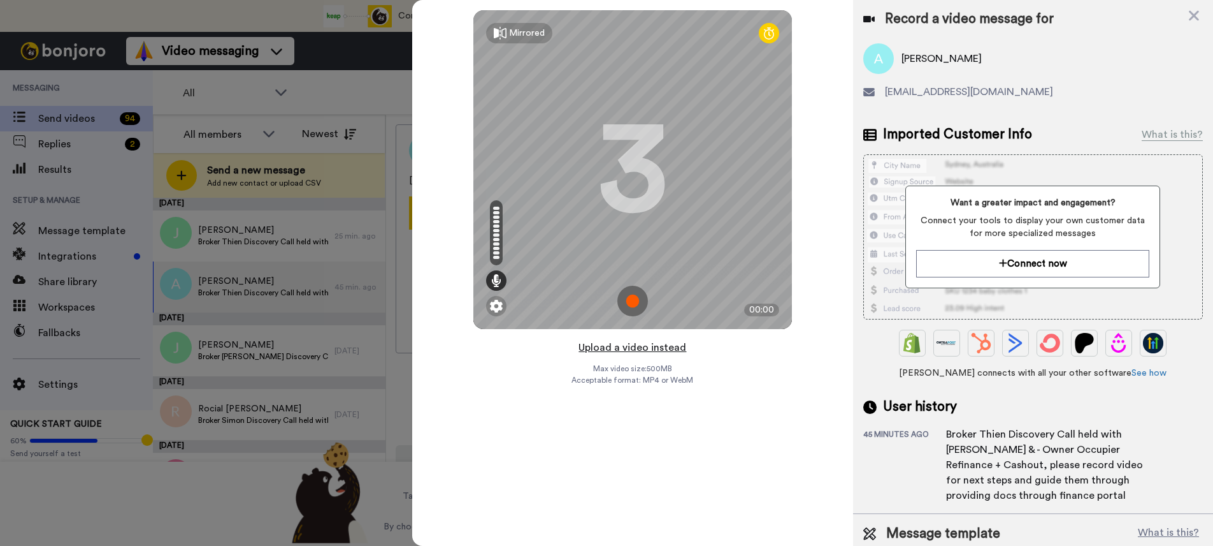 Image resolution: width=1213 pixels, height=546 pixels. What do you see at coordinates (981, 343) in the screenshot?
I see `img: Hubspot` at bounding box center [981, 343].